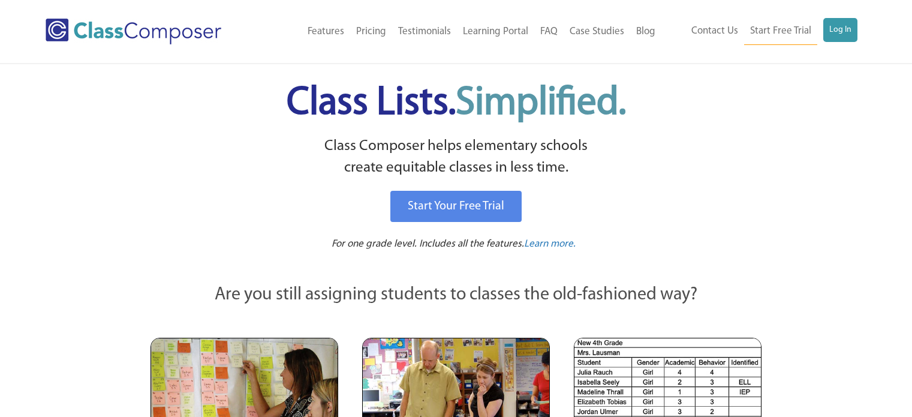 Image resolution: width=912 pixels, height=417 pixels. I want to click on a: Start Your Free Trial, so click(456, 206).